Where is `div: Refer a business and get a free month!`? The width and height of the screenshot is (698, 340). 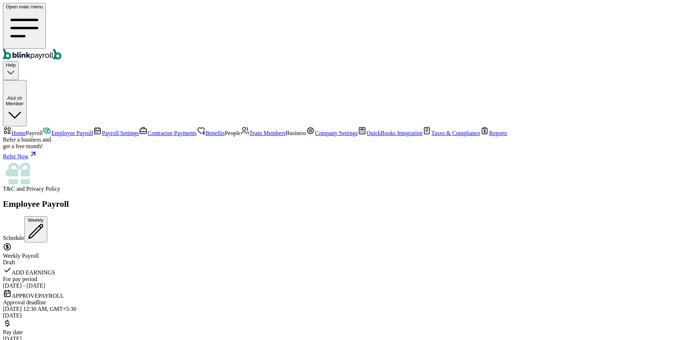
div: Refer a business and get a free month! is located at coordinates (349, 143).